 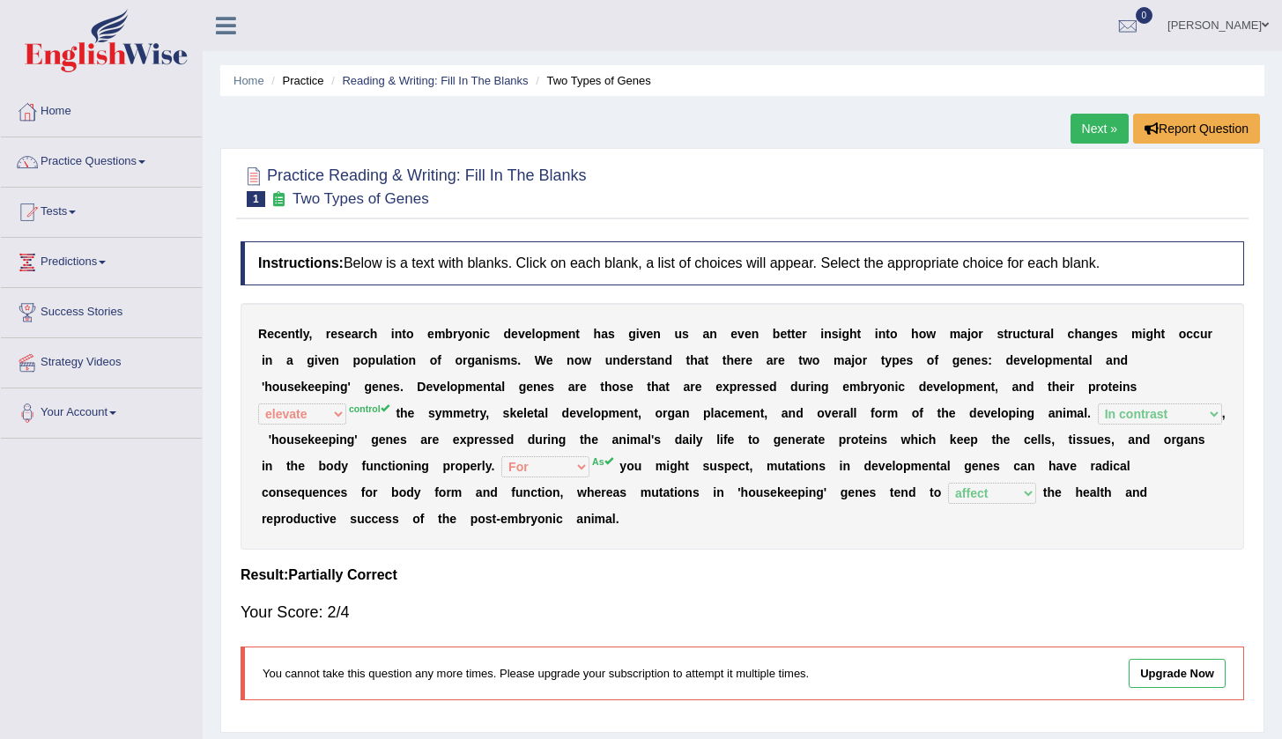 I want to click on b: x, so click(x=726, y=387).